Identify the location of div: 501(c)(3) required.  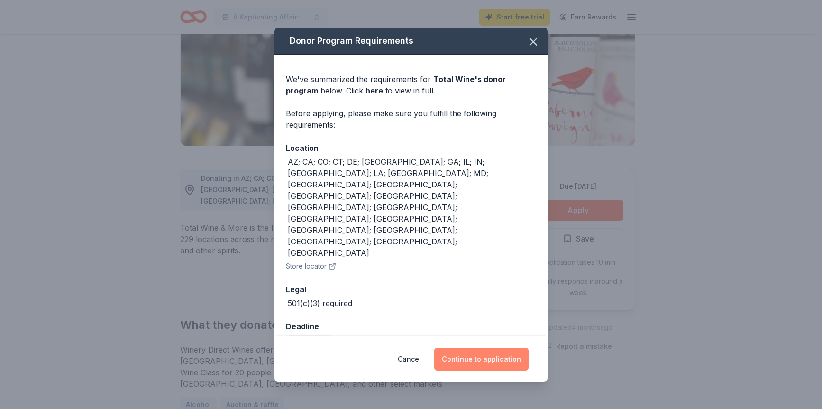
(320, 303).